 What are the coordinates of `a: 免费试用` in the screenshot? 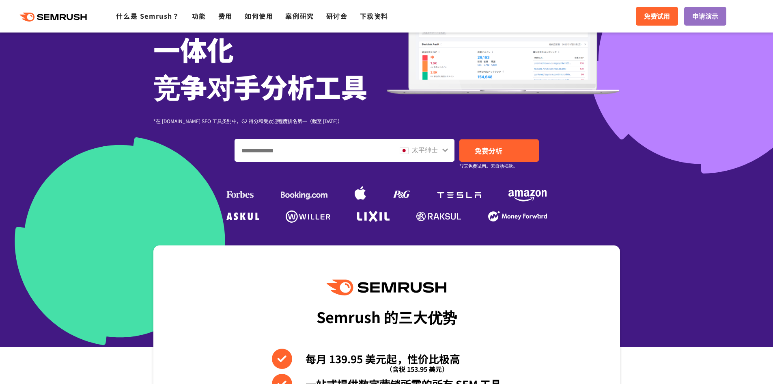 It's located at (657, 16).